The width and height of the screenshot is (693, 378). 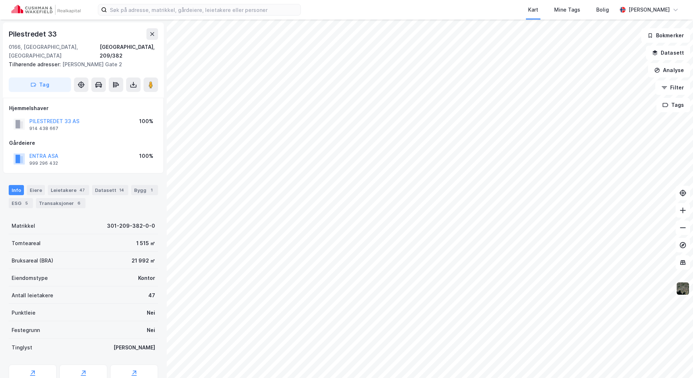 I want to click on div: Datasett, so click(x=110, y=190).